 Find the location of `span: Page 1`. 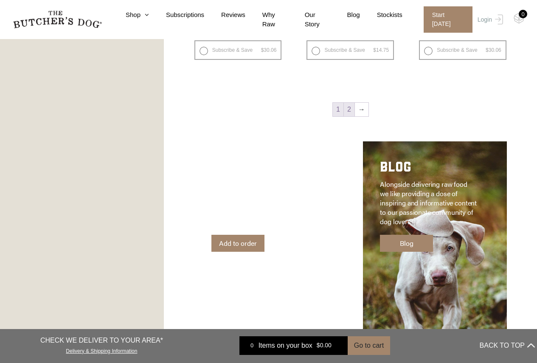

span: Page 1 is located at coordinates (338, 110).